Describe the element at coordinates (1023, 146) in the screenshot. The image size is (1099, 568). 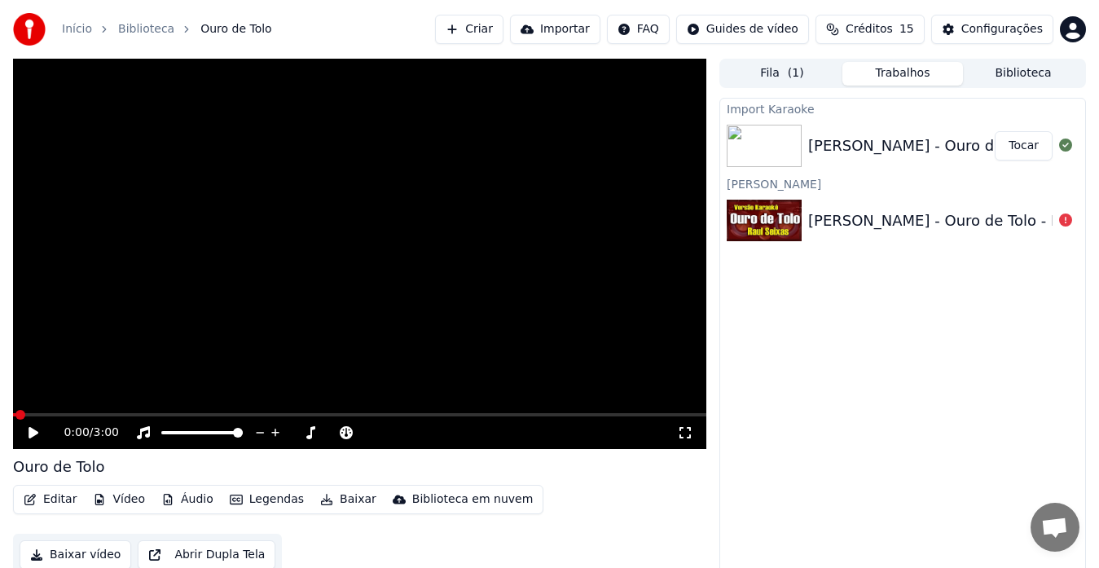
I see `button: Tocar` at that location.